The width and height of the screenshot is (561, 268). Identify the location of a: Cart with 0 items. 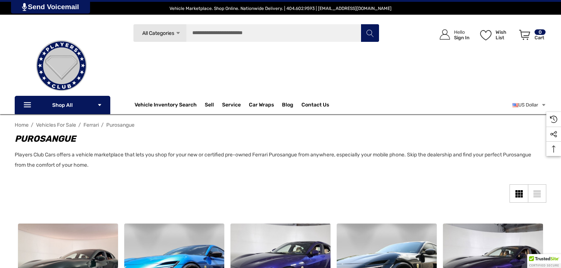
(531, 36).